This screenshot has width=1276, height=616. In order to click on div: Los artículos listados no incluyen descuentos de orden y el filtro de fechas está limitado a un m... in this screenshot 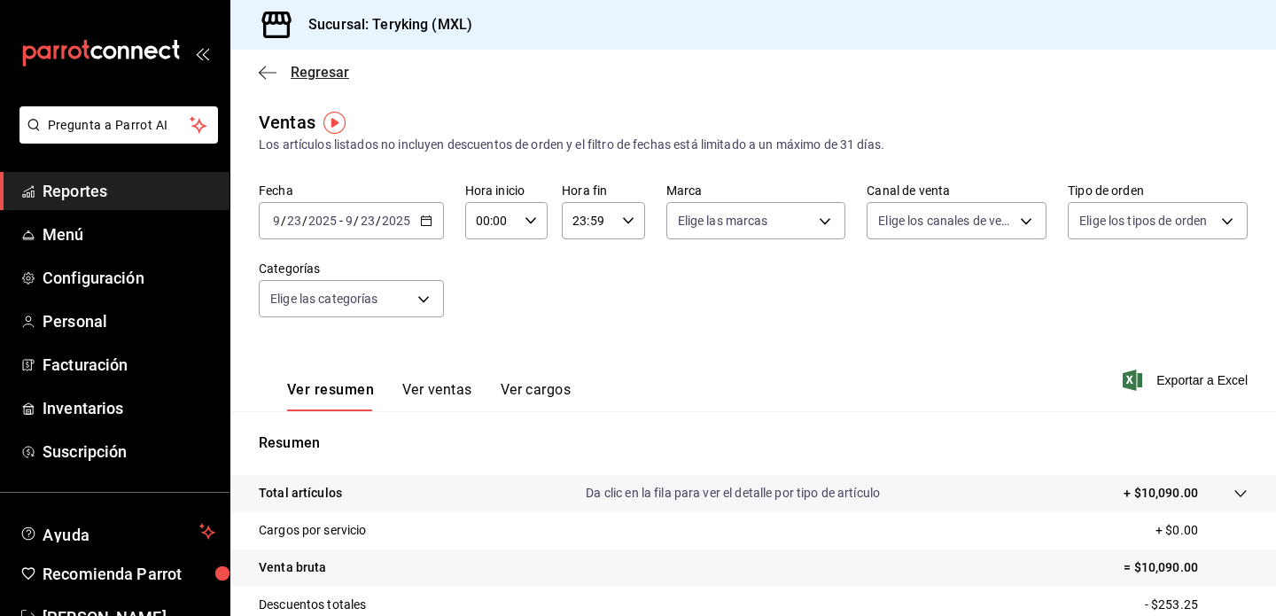, I will do `click(753, 144)`.